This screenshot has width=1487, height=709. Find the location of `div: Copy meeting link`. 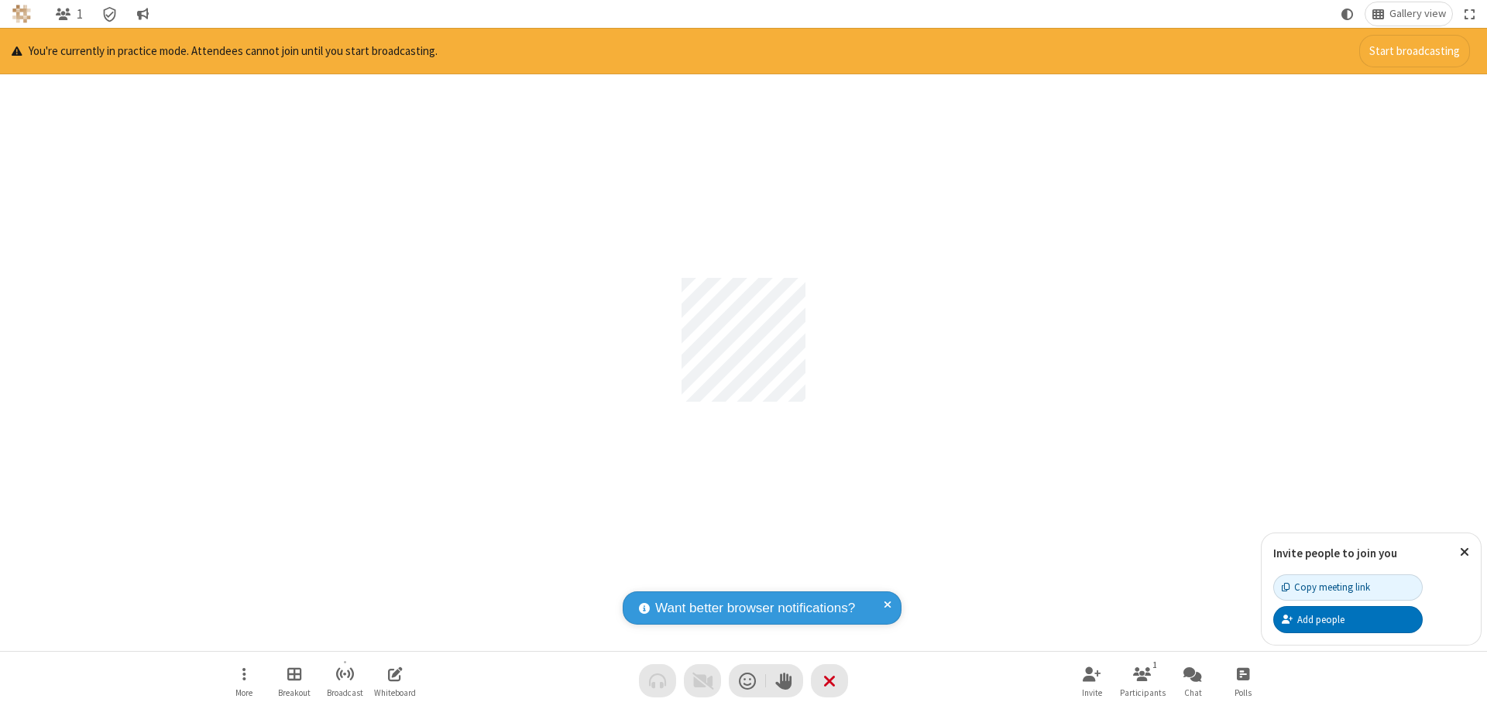

div: Copy meeting link is located at coordinates (1326, 587).